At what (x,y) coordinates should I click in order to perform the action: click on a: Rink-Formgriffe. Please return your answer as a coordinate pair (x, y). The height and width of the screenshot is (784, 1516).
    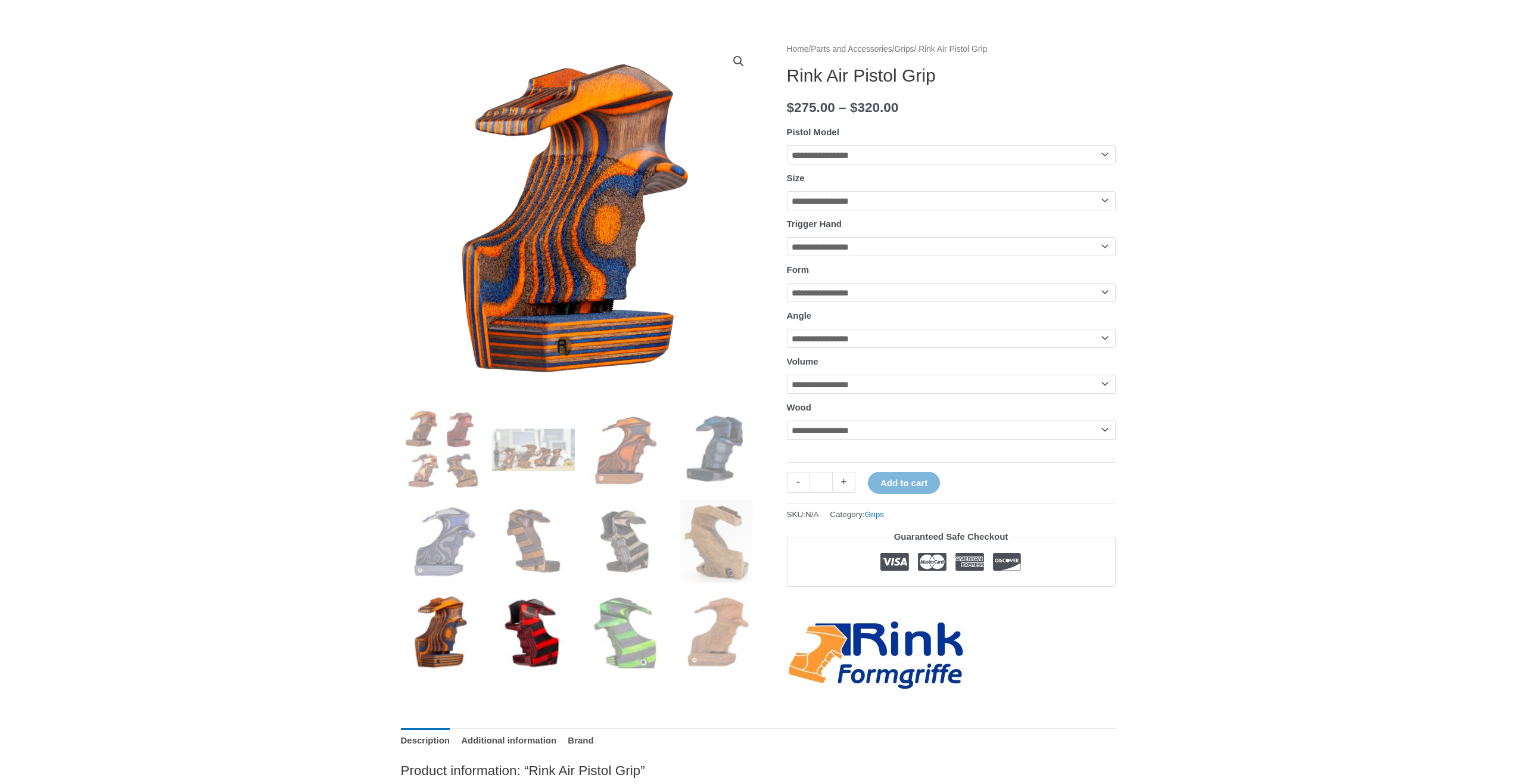
    Looking at the image, I should click on (876, 655).